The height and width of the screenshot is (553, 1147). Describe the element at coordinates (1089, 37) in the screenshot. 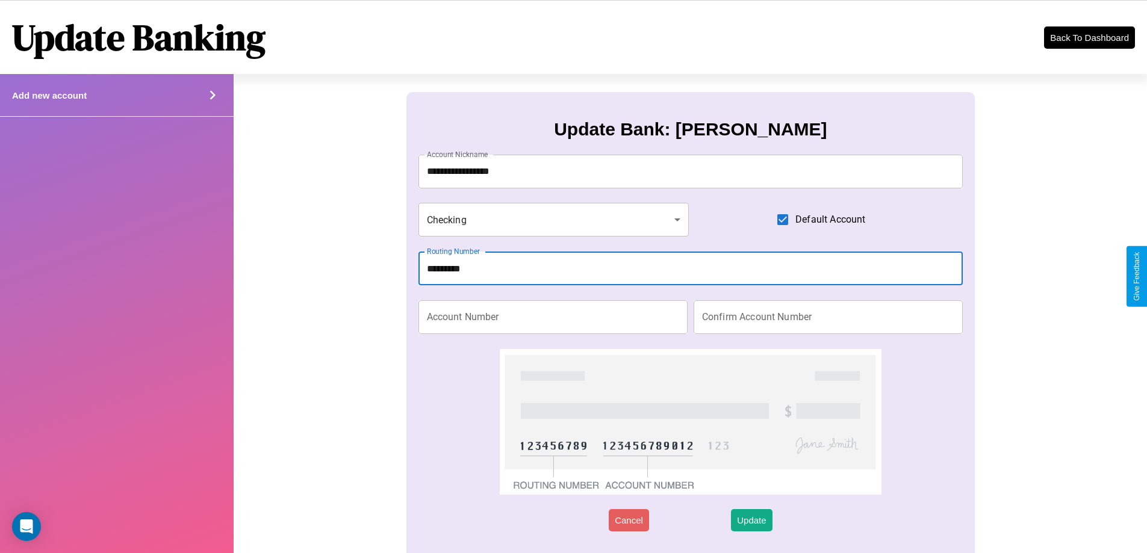

I see `button: Back To Dashboard` at that location.